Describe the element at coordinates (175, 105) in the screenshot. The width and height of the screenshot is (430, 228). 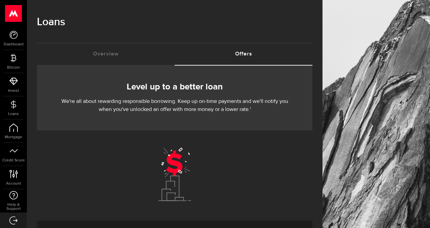
I see `p: We're all about rewarding responsible borrowing. Keep up on-time payments and we'll notify you wh...` at that location.